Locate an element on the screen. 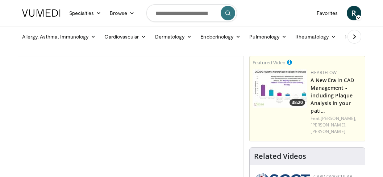 The width and height of the screenshot is (383, 177). img: 738d0e2d-290f-4d89-8861-908fb8b721dc.150x105_q85_crop-smart_upscale.jpg is located at coordinates (280, 88).